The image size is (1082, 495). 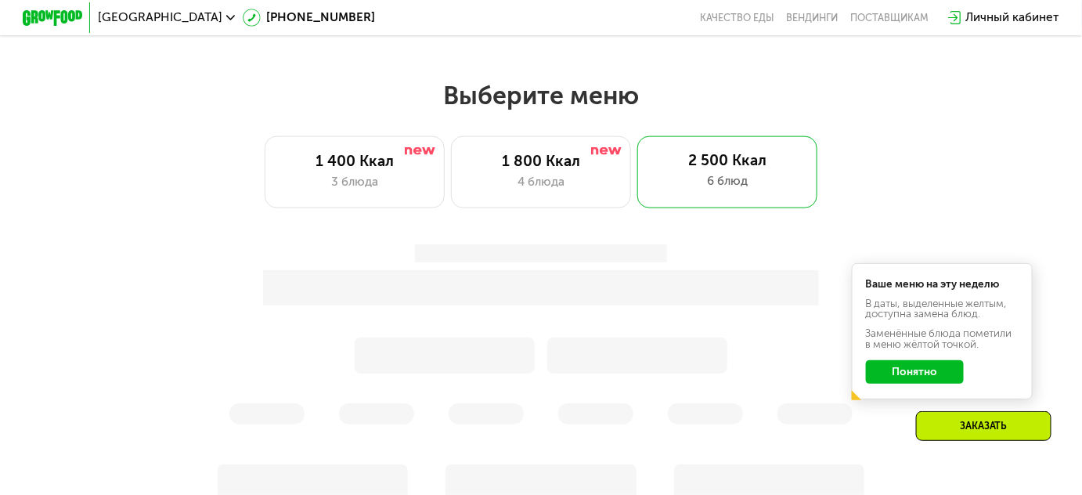 What do you see at coordinates (355, 182) in the screenshot?
I see `div: 3 блюда` at bounding box center [355, 182].